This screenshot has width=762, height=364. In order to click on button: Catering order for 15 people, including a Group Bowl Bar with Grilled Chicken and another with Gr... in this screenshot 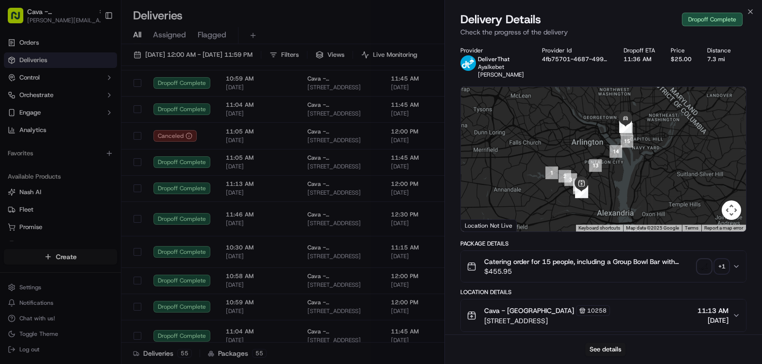, I will do `click(603, 267)`.